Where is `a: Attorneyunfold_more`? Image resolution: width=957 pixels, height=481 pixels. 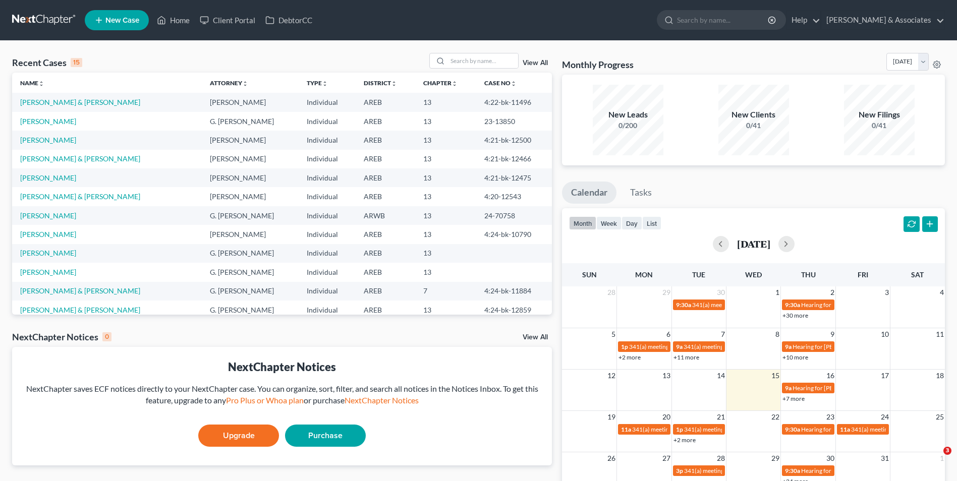
a: Attorneyunfold_more is located at coordinates (229, 83).